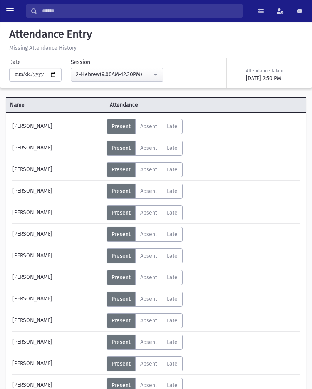  I want to click on h5: Attendance Entry, so click(156, 34).